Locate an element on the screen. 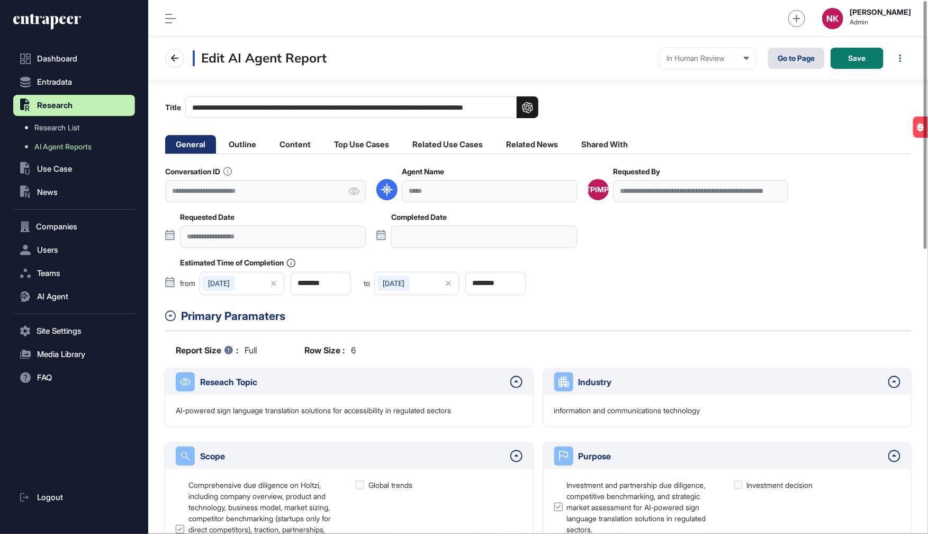 This screenshot has width=928, height=534. span: Site Settings is located at coordinates (59, 331).